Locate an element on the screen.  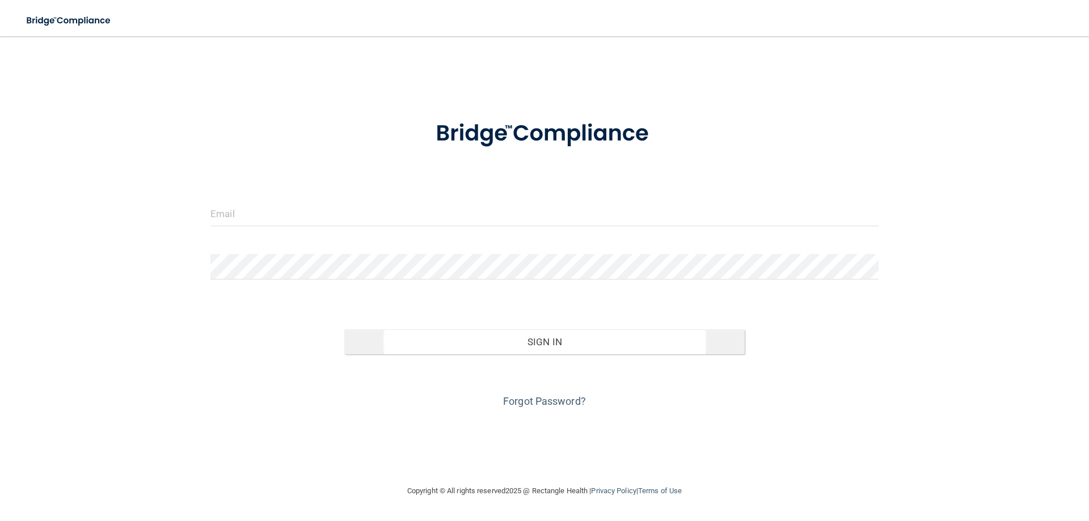
a: Forgot Password? is located at coordinates (544, 401).